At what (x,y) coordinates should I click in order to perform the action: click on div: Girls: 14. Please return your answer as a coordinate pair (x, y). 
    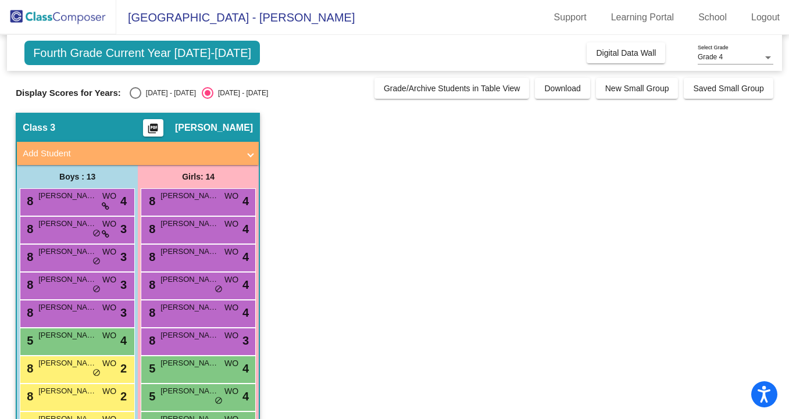
    Looking at the image, I should click on (198, 177).